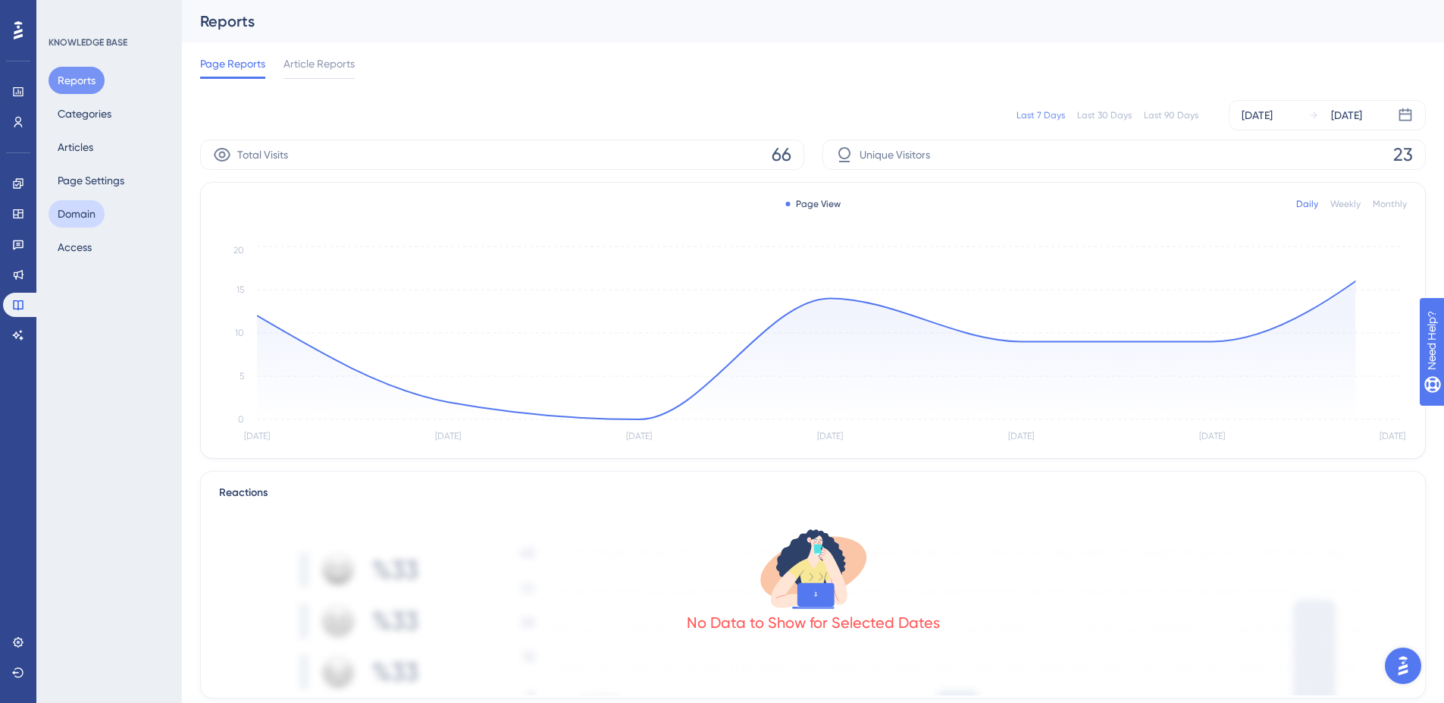  Describe the element at coordinates (1307, 204) in the screenshot. I see `div: Daily` at that location.